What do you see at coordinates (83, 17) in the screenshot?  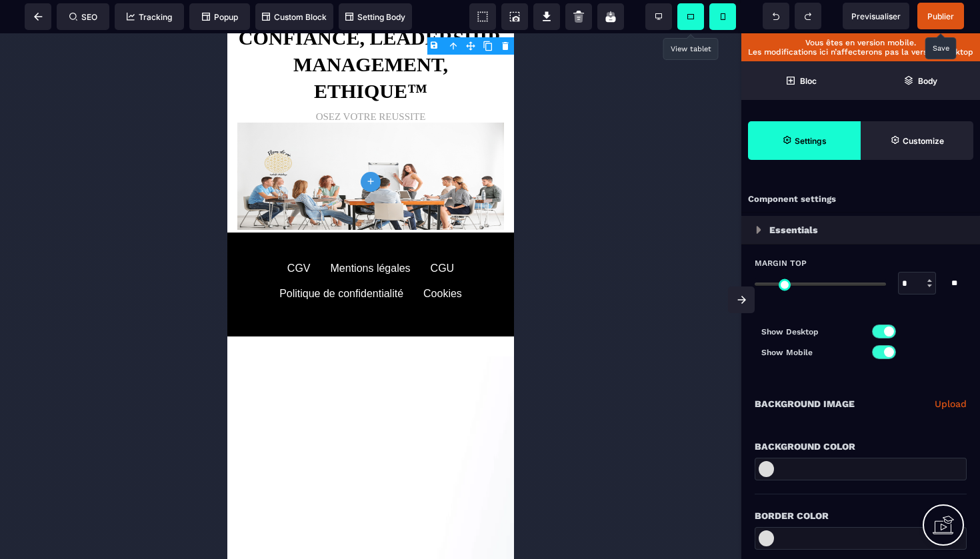 I see `span: SEO` at bounding box center [83, 17].